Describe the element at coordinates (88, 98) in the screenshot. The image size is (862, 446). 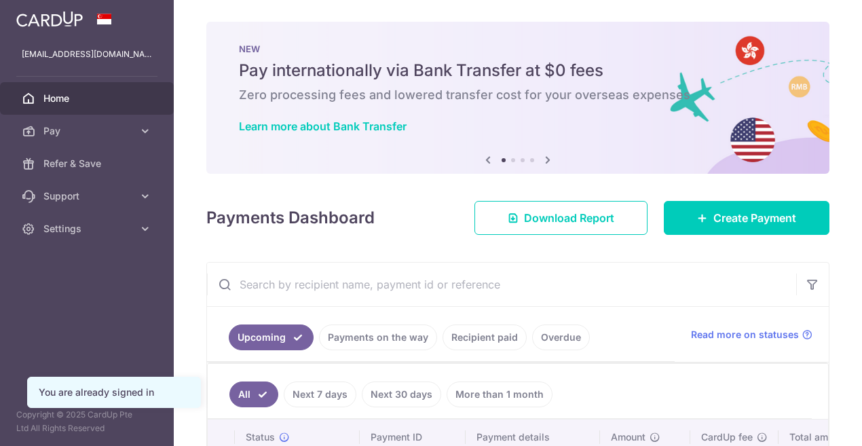
I see `span: Home` at that location.